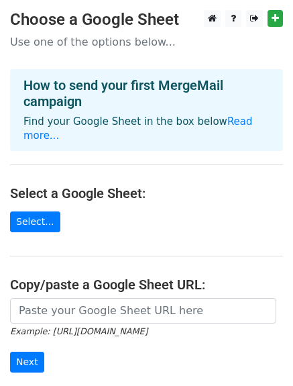 The height and width of the screenshot is (386, 293). What do you see at coordinates (146, 129) in the screenshot?
I see `p: Find your Google Sheet in the box below` at bounding box center [146, 129].